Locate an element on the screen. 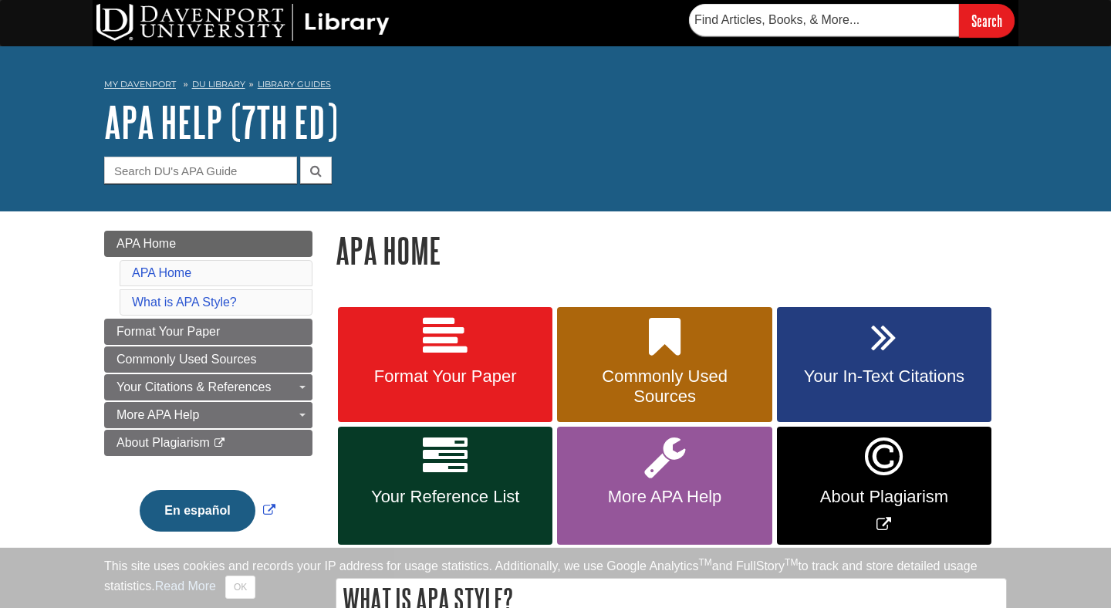  a: Library Guides is located at coordinates (294, 84).